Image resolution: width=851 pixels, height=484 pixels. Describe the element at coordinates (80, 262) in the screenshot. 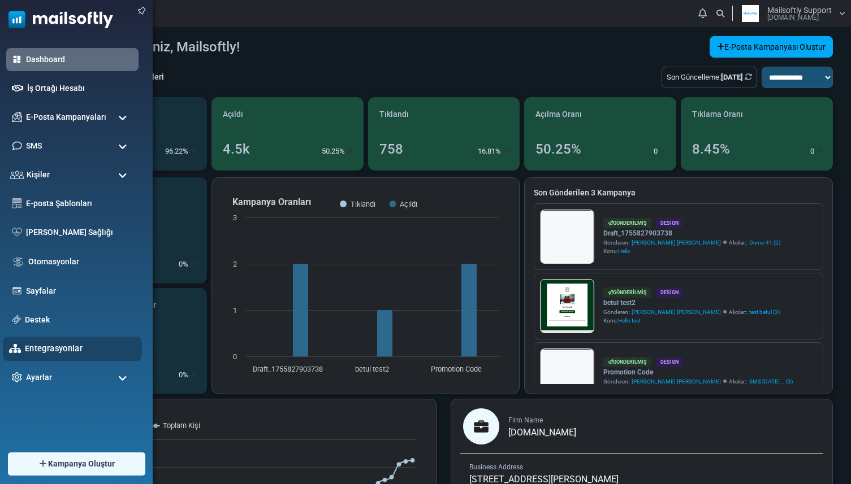

I see `a: Otomasyonlar` at that location.